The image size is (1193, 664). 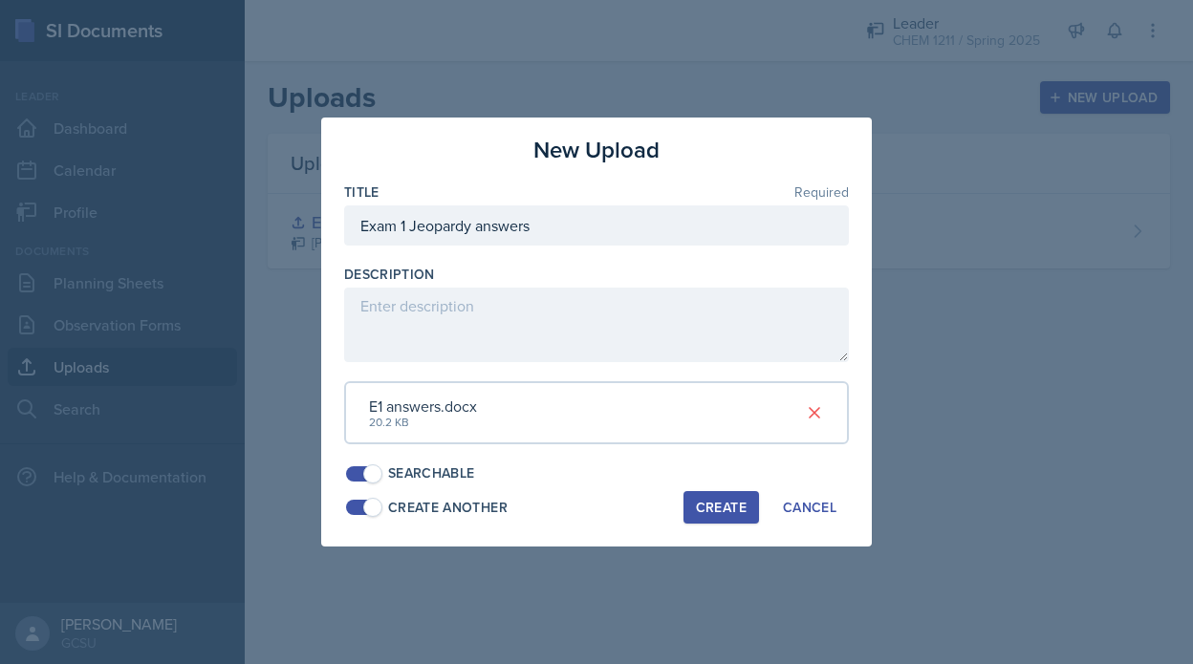 What do you see at coordinates (431, 473) in the screenshot?
I see `div: Searchable` at bounding box center [431, 473].